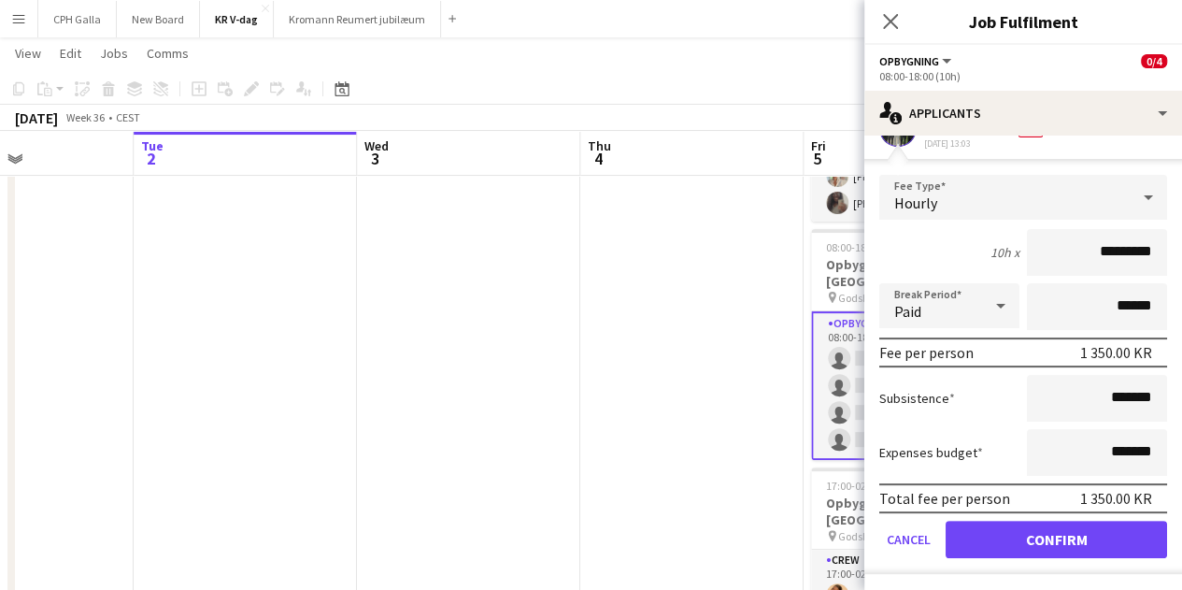 This screenshot has width=1182, height=590. Describe the element at coordinates (1023, 21) in the screenshot. I see `h3: Job Fulfilment` at that location.